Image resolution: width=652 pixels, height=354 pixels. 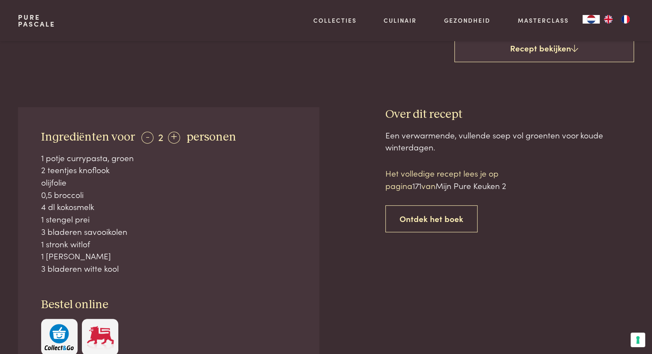 I want to click on h3: Over dit recept, so click(x=510, y=114).